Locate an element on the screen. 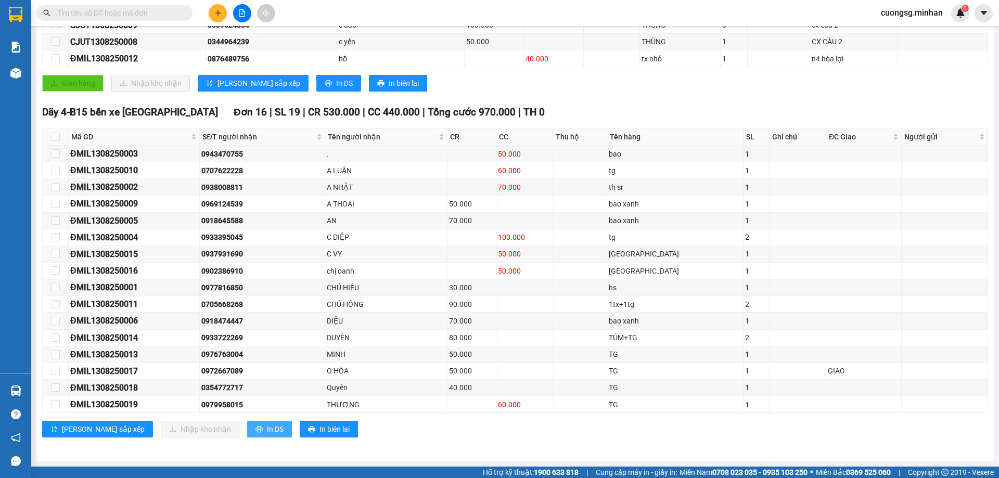  td: THƯƠNG is located at coordinates (386, 405).